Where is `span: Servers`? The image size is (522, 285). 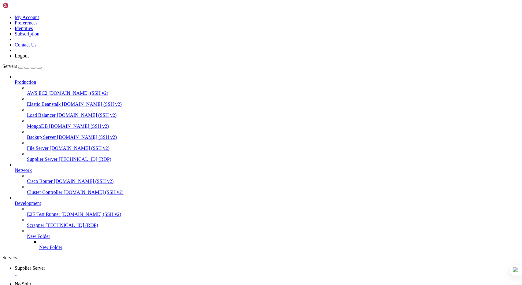 span: Servers is located at coordinates (10, 66).